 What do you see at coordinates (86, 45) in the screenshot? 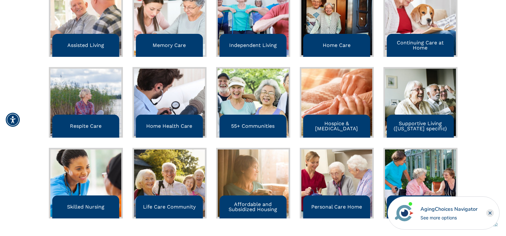
I see `p: Assisted Living` at bounding box center [86, 45].